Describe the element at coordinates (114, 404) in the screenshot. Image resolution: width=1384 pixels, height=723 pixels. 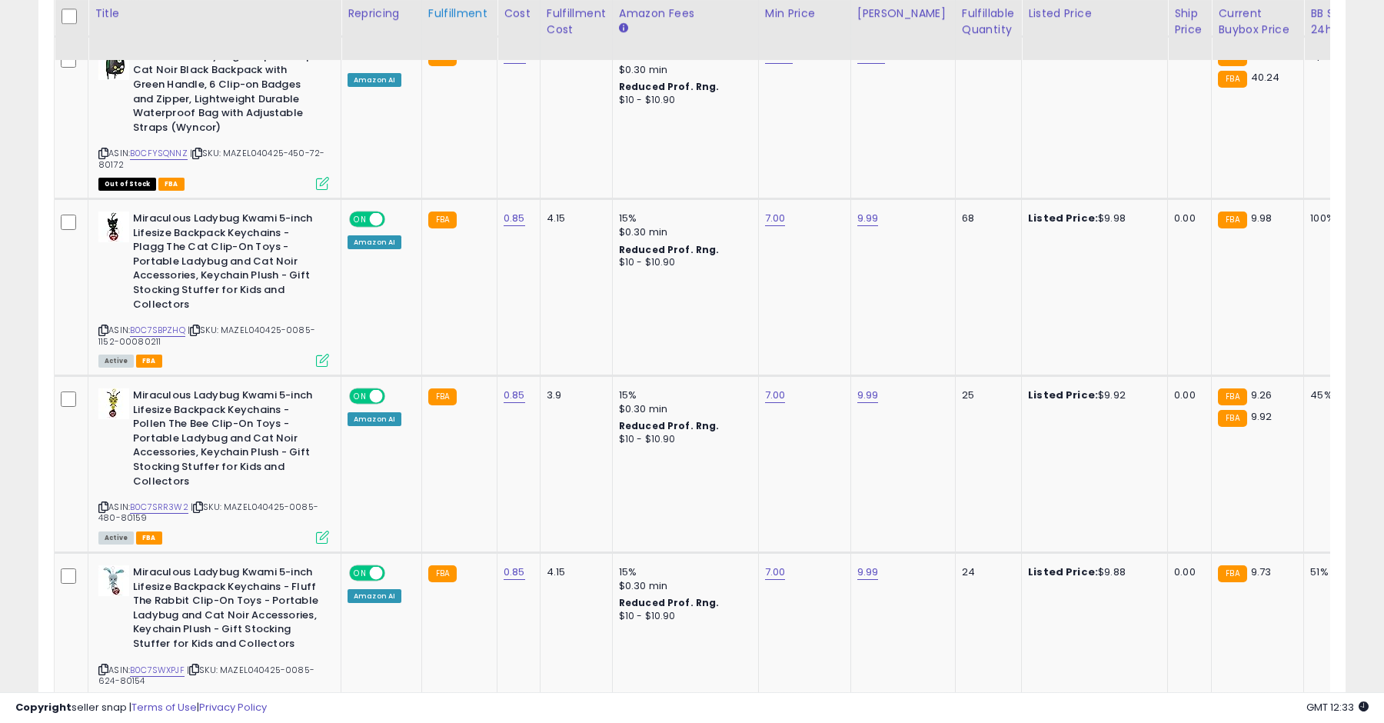
I see `img: 31v+psVwSSL._SL40_.jpg` at that location.